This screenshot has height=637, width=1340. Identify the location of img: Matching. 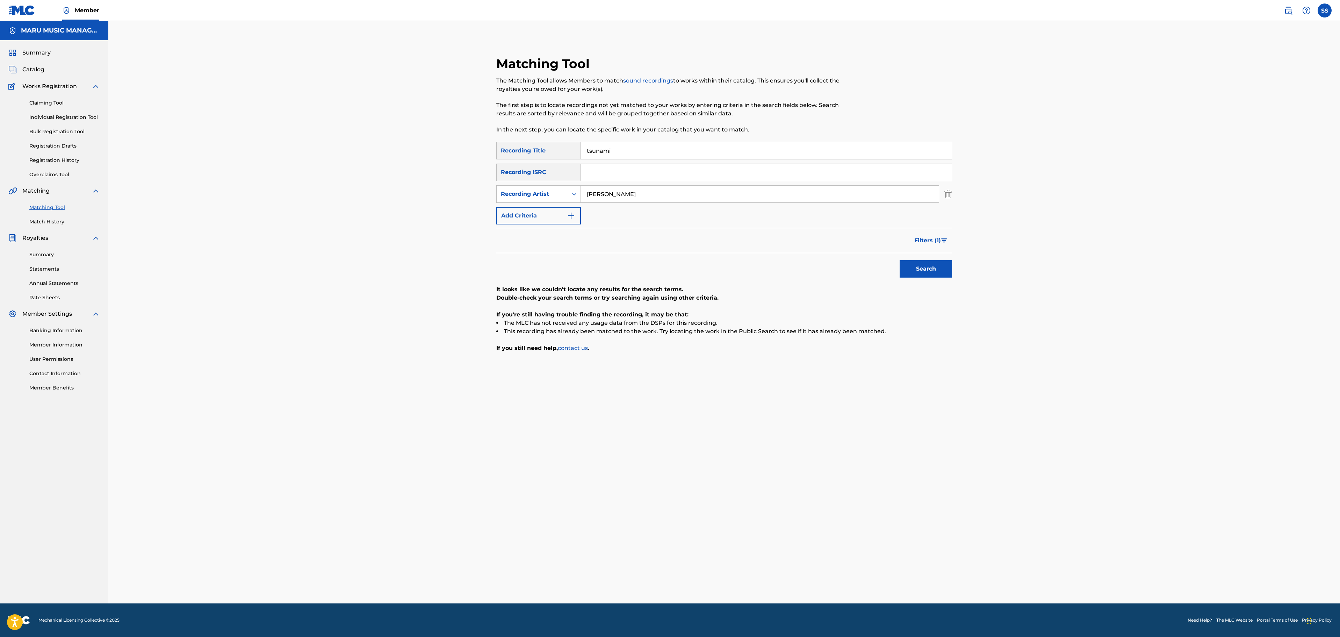
(13, 191).